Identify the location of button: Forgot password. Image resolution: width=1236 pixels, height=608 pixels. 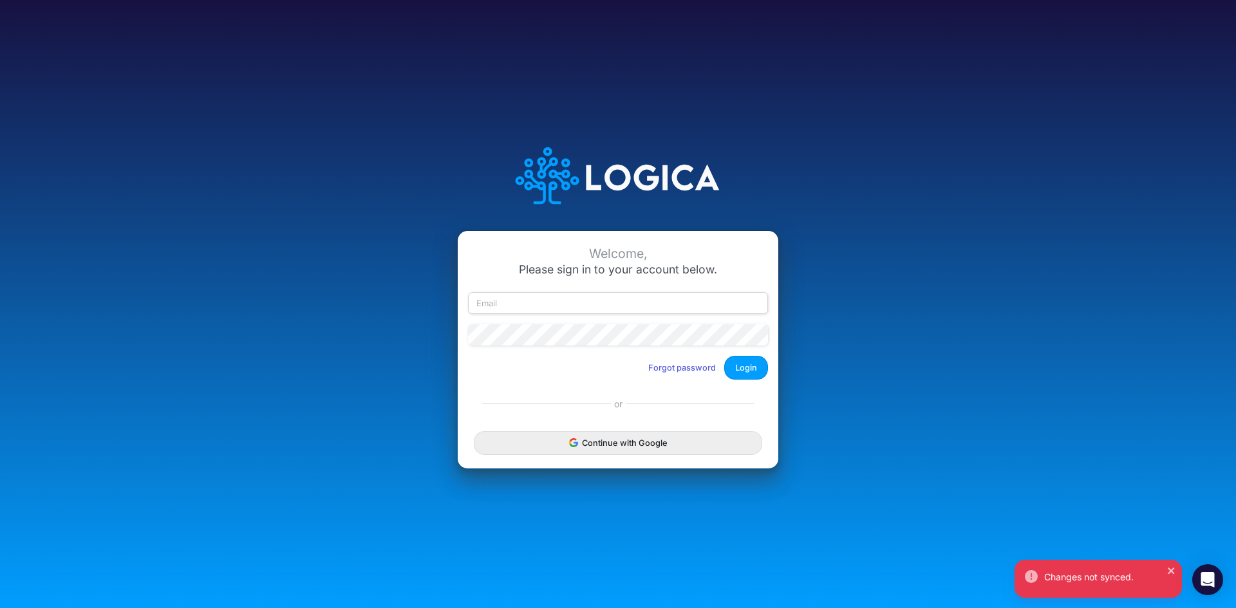
(682, 368).